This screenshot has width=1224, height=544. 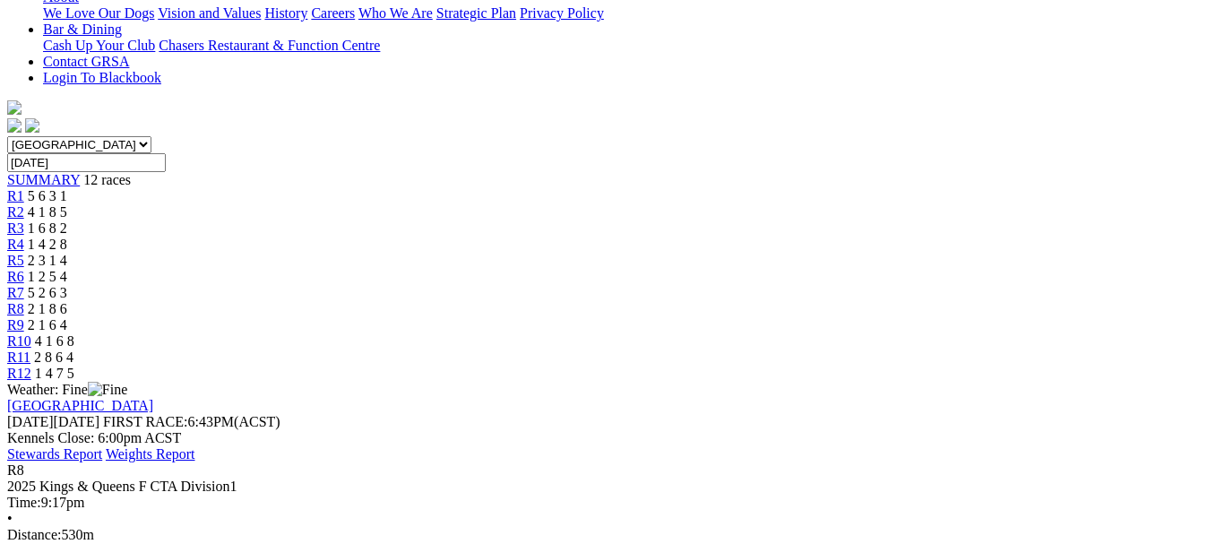 What do you see at coordinates (67, 389) in the screenshot?
I see `span: Weather: Fine` at bounding box center [67, 389].